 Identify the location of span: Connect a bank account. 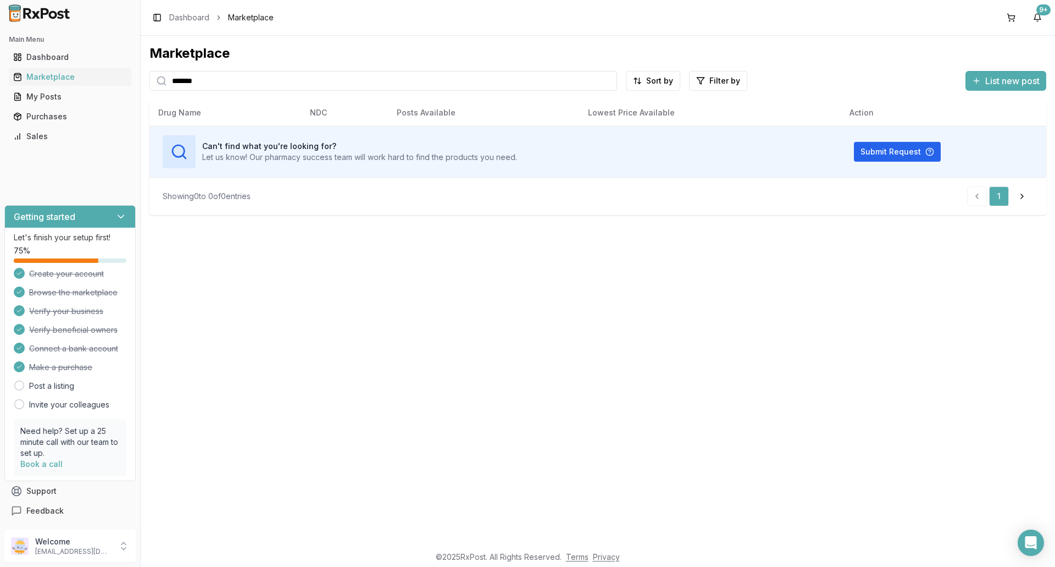
(74, 348).